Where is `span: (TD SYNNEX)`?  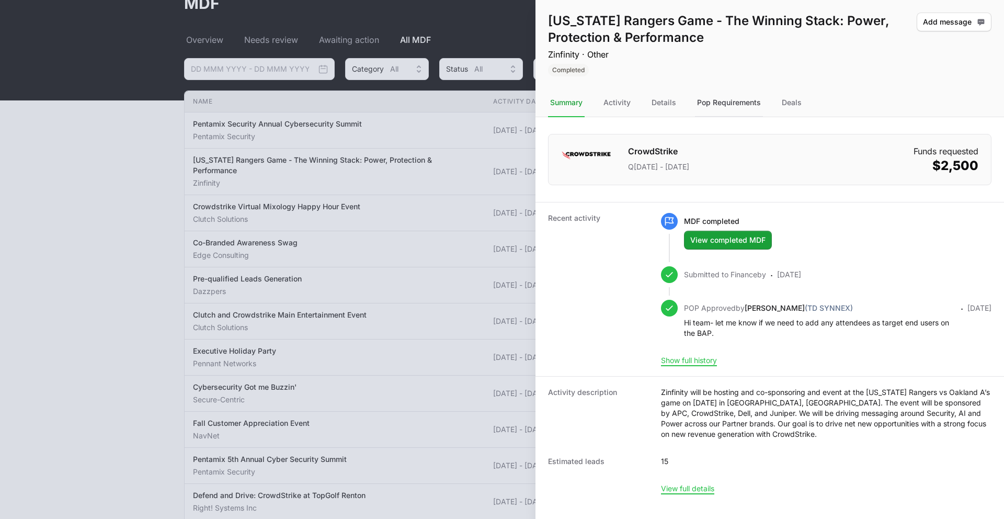
span: (TD SYNNEX) is located at coordinates (829, 308).